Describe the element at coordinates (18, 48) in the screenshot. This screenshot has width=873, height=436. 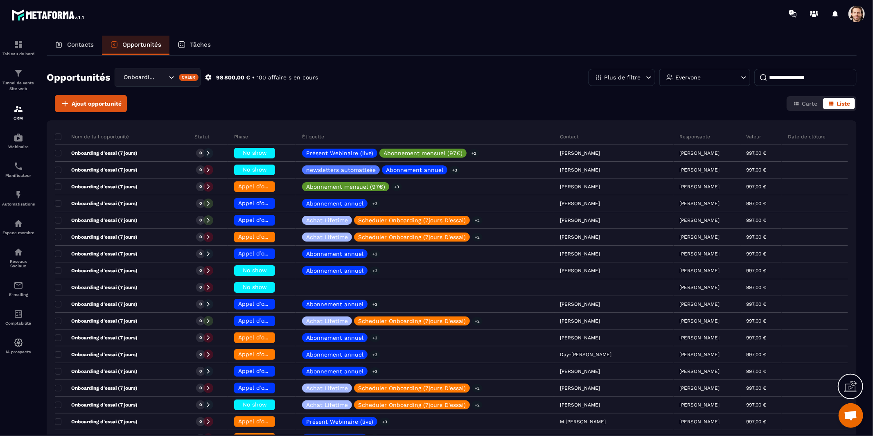
I see `a: formationformationTableau de bord` at that location.